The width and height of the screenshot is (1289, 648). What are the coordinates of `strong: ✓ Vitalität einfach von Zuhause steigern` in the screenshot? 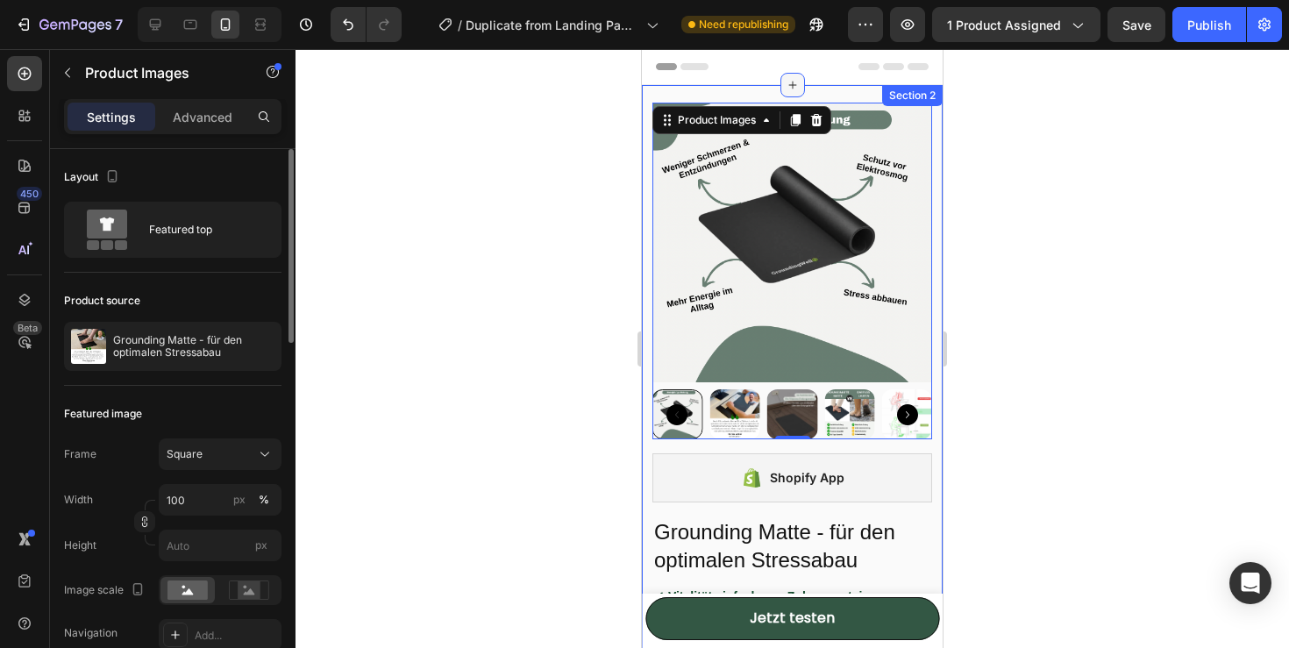 It's located at (130, 547).